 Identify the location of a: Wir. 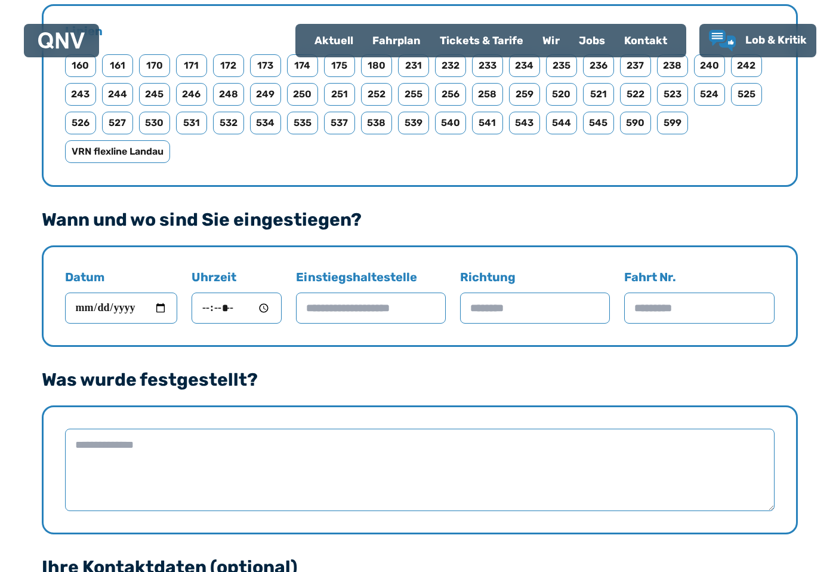
(551, 41).